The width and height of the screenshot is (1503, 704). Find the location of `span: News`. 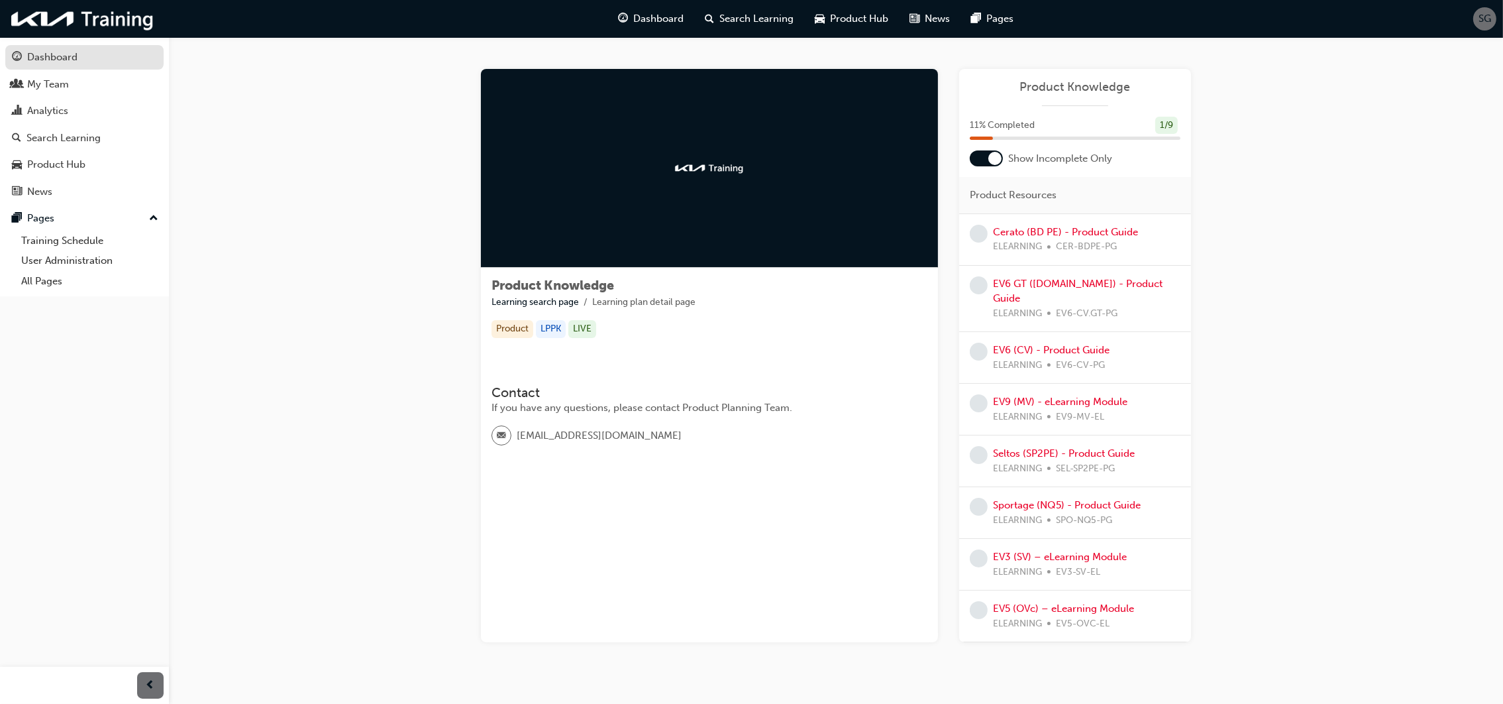

span: News is located at coordinates (938, 19).